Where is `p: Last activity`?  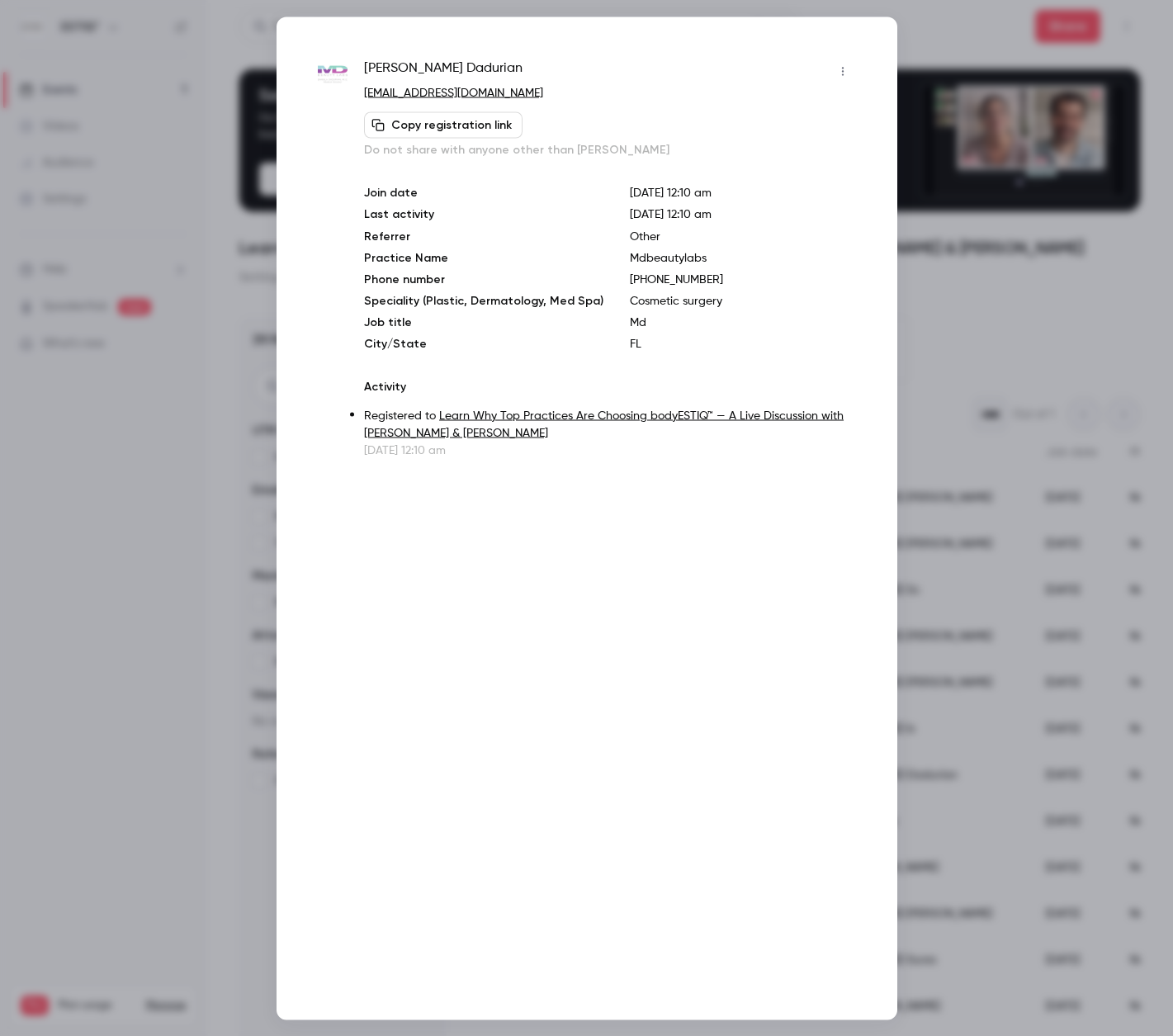 p: Last activity is located at coordinates (484, 214).